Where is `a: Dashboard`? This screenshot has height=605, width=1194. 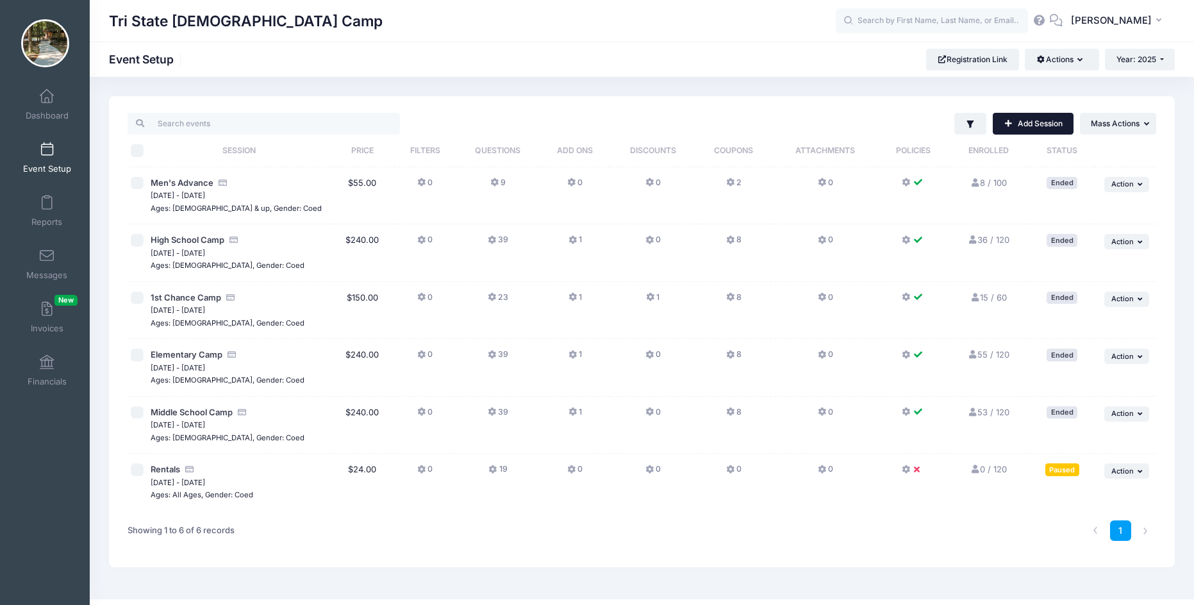 a: Dashboard is located at coordinates (47, 104).